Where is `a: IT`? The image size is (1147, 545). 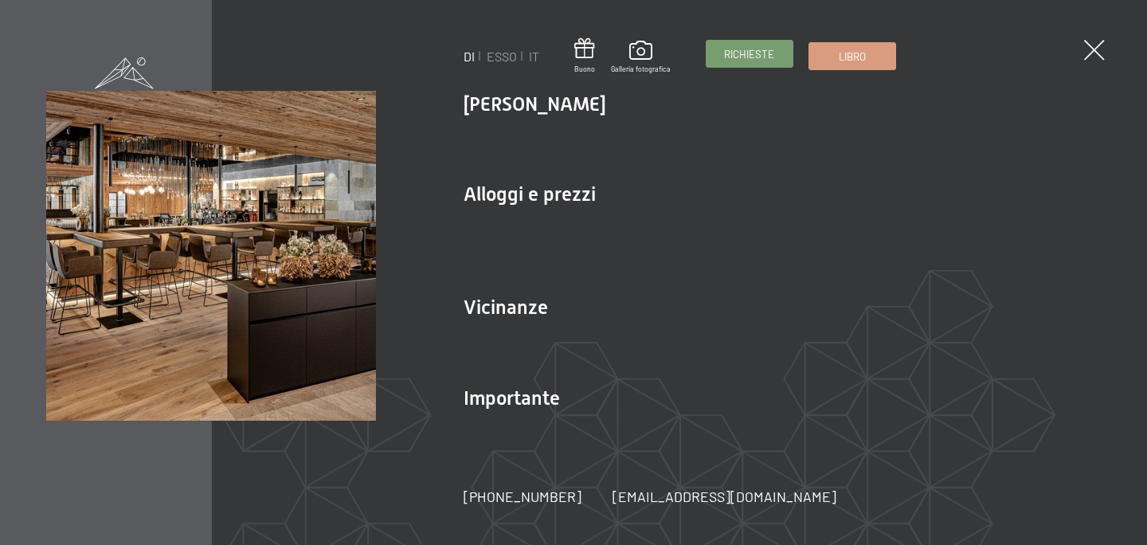 a: IT is located at coordinates (534, 56).